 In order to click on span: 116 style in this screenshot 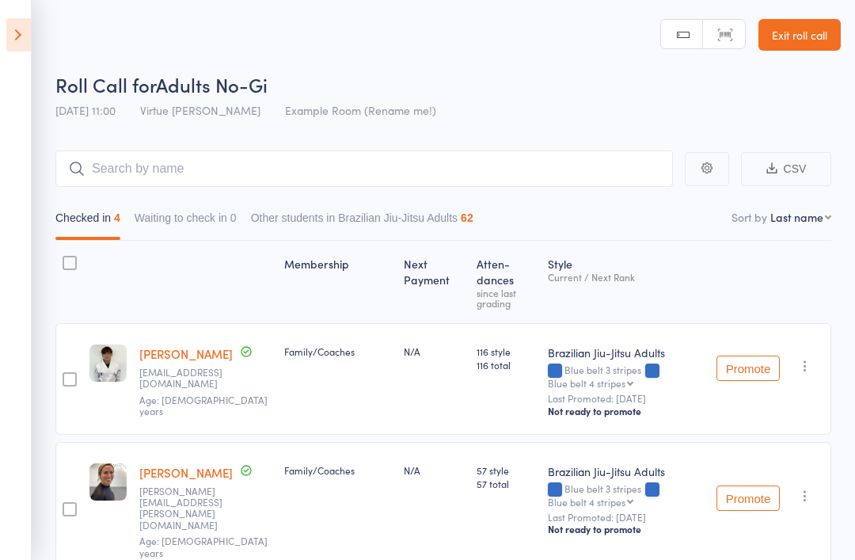, I will do `click(506, 351)`.